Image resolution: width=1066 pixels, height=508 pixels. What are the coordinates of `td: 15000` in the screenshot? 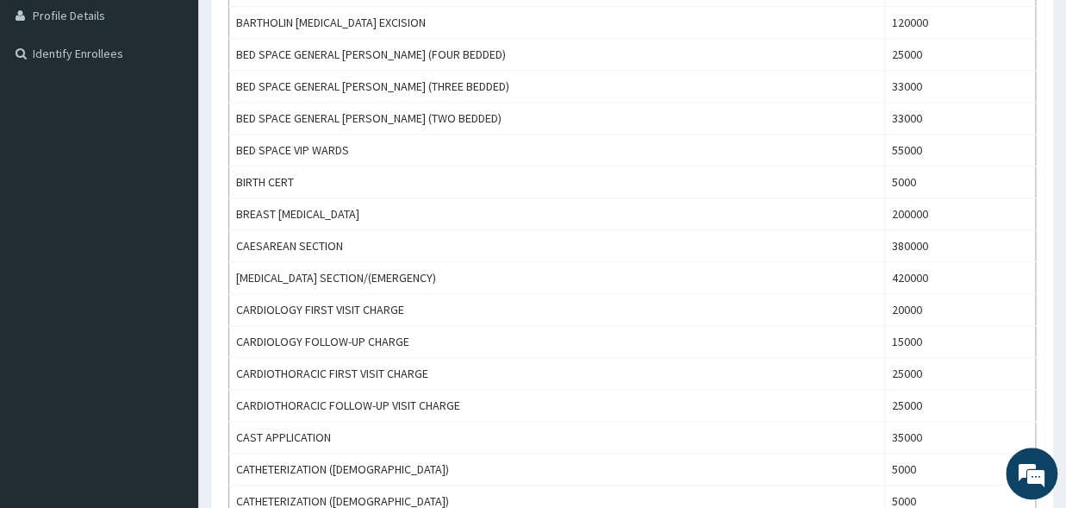 It's located at (959, 341).